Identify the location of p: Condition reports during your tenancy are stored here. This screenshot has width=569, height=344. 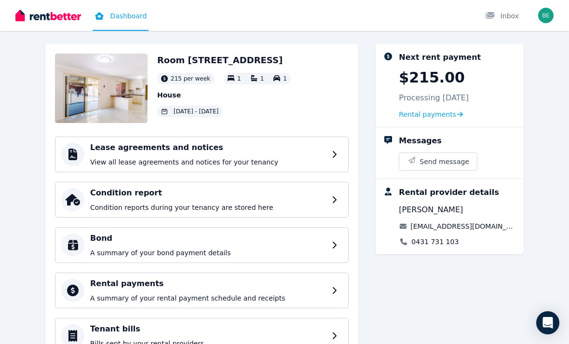
(208, 207).